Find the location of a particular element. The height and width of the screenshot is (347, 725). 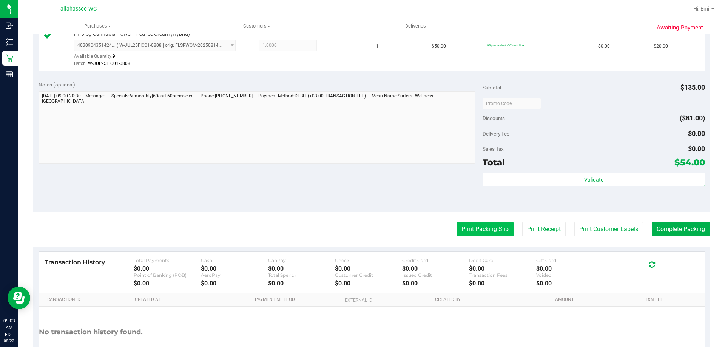

a: Txn Fee is located at coordinates (671, 300).